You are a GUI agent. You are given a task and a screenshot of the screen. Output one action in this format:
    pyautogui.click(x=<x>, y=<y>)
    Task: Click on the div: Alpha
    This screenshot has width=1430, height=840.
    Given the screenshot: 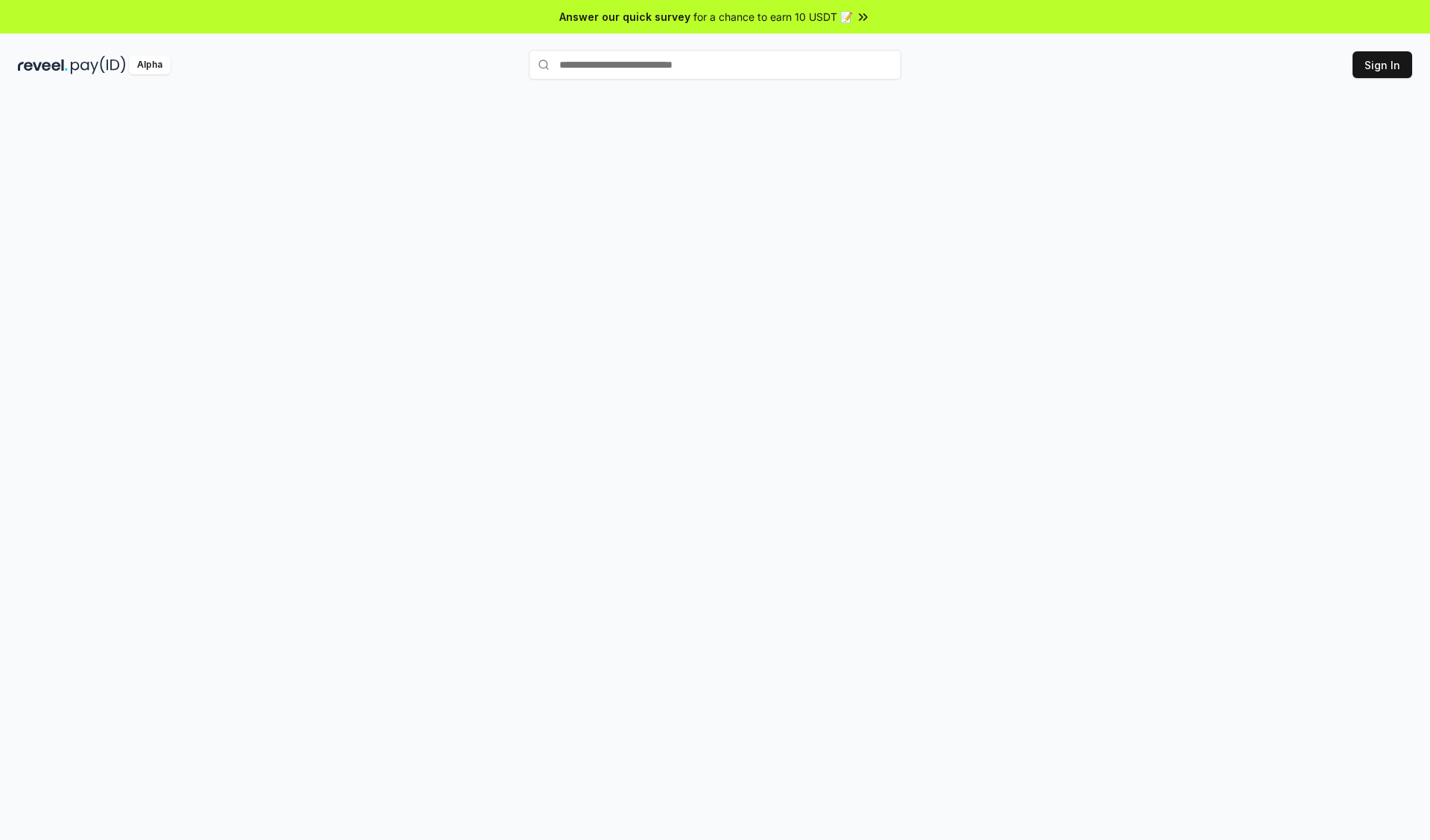 What is the action you would take?
    pyautogui.click(x=150, y=65)
    